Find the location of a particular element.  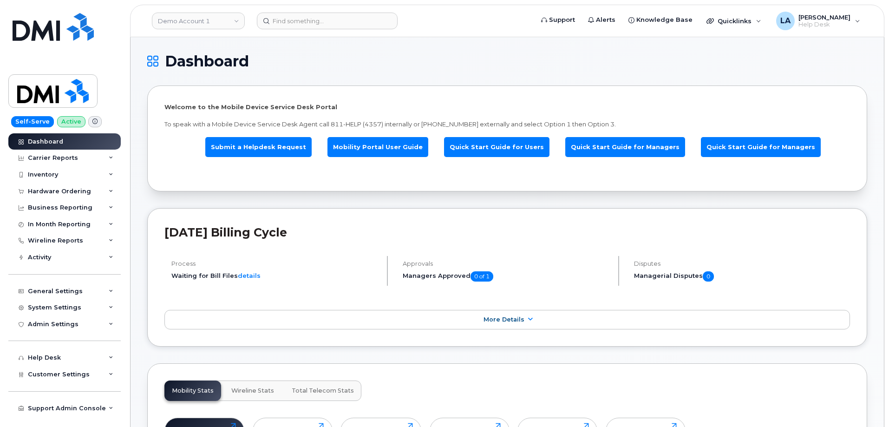

span: More Details is located at coordinates (504, 319).